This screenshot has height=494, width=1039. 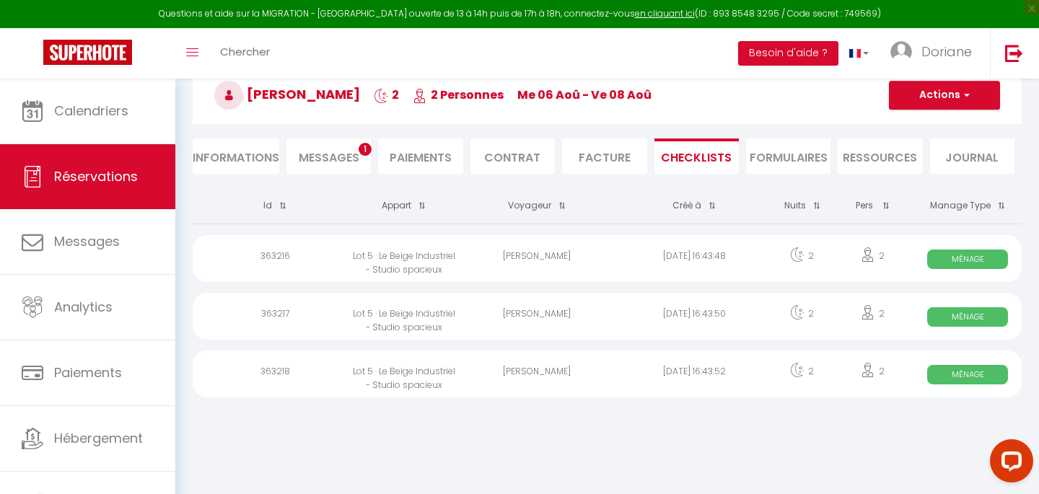 I want to click on a: Chercher, so click(x=245, y=53).